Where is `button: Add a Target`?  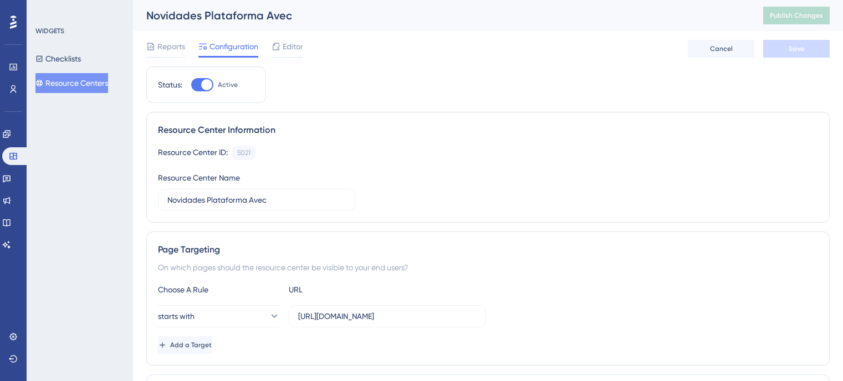 button: Add a Target is located at coordinates (184, 345).